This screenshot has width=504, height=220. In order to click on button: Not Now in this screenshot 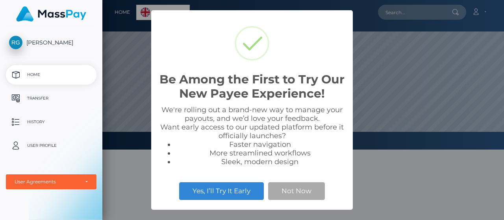, I will do `click(296, 191)`.